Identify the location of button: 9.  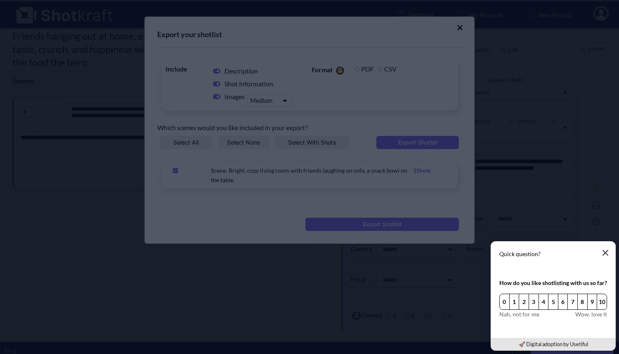
(592, 301).